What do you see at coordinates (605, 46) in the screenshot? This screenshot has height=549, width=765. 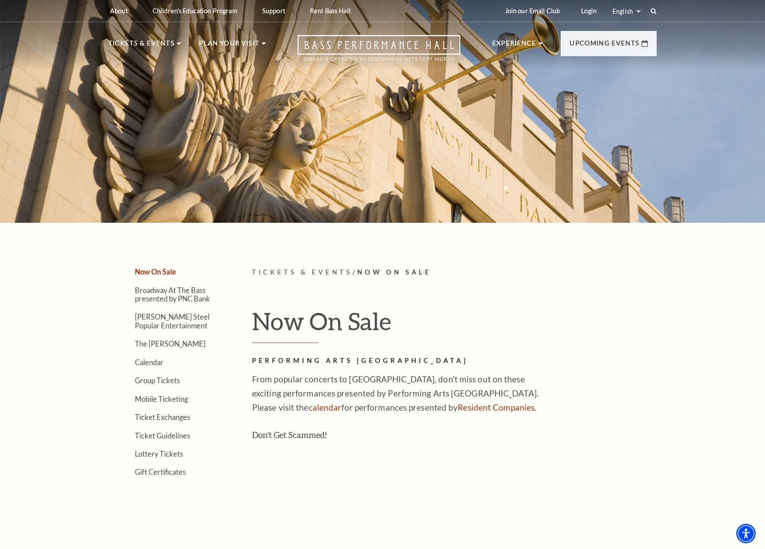 I see `p: Upcoming Events` at bounding box center [605, 46].